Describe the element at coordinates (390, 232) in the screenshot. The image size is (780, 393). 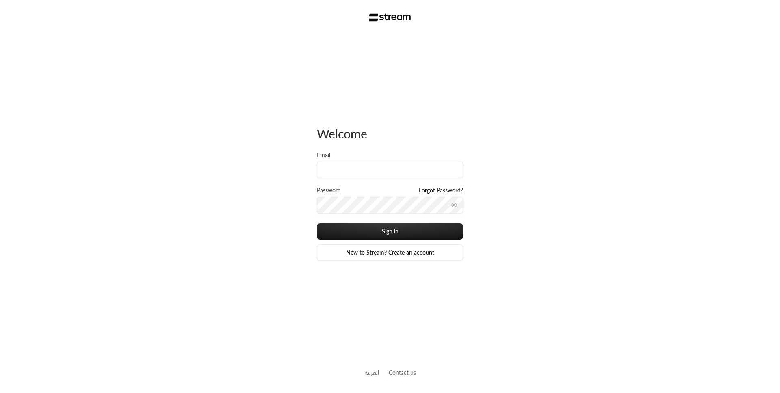
I see `button: Sign in` at that location.